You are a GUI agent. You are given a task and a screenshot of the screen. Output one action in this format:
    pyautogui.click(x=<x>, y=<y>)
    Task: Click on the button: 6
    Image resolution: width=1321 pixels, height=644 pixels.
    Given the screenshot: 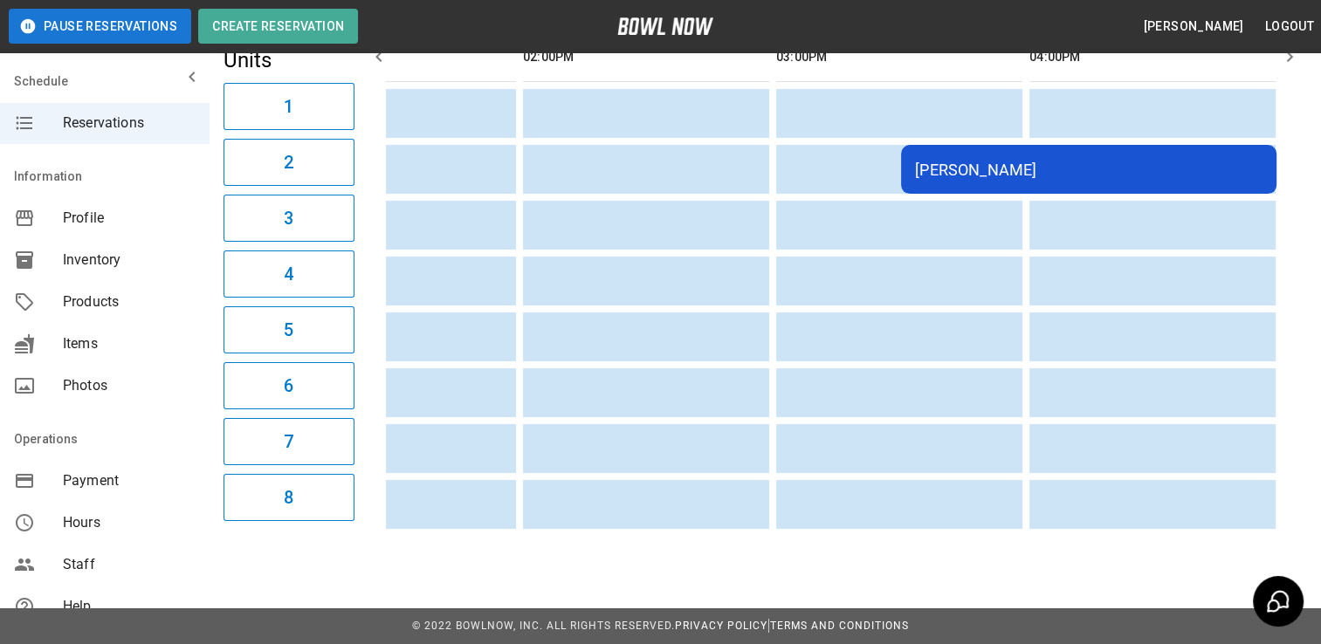 What is the action you would take?
    pyautogui.click(x=289, y=386)
    